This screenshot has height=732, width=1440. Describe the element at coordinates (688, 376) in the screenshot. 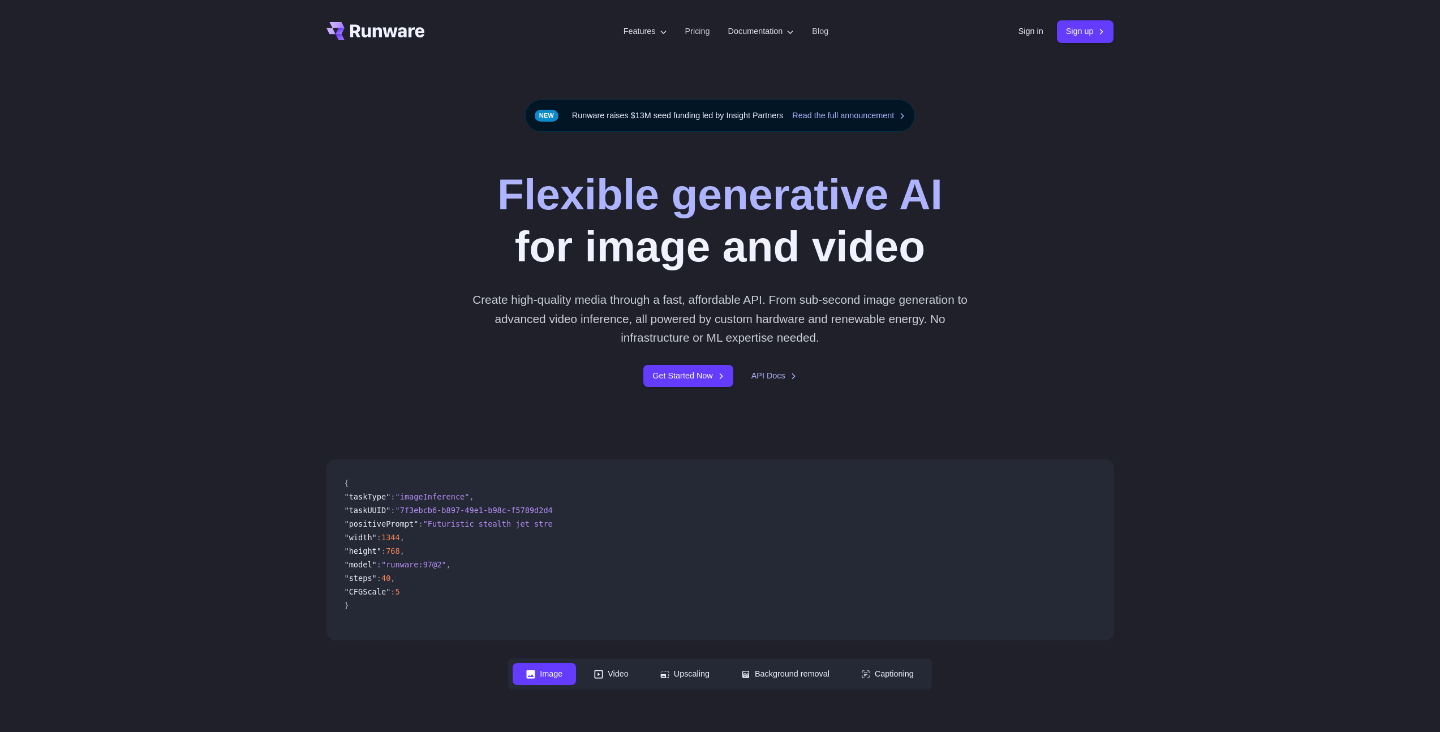

I see `a: Get Started Now` at that location.